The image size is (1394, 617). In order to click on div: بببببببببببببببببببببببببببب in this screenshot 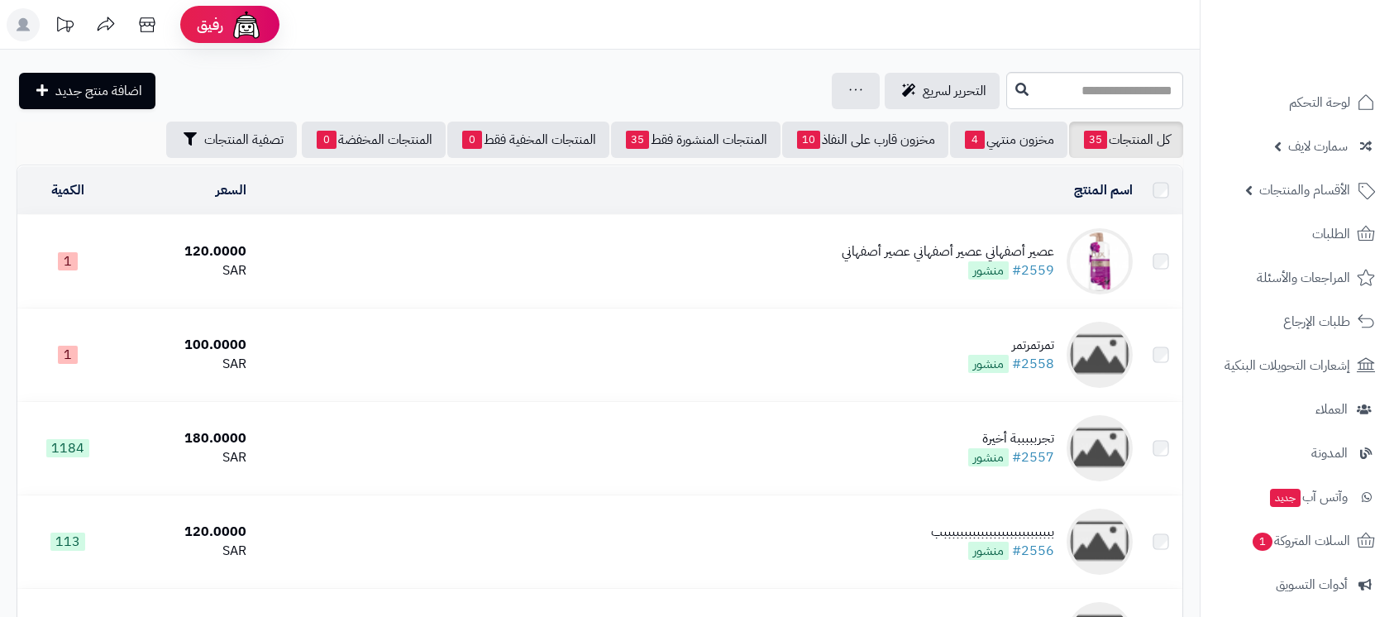, I will do `click(992, 532)`.